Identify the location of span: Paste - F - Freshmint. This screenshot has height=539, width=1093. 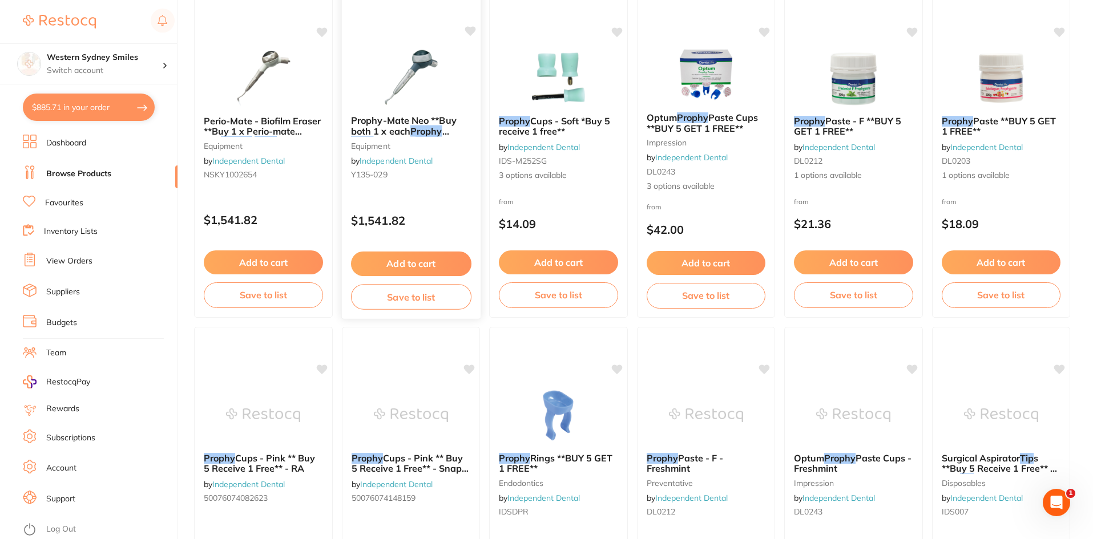
(685, 463).